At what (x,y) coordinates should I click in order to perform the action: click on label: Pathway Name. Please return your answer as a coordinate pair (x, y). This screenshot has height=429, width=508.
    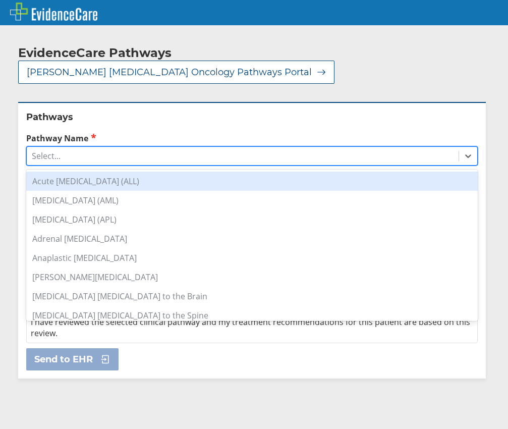
    Looking at the image, I should click on (252, 138).